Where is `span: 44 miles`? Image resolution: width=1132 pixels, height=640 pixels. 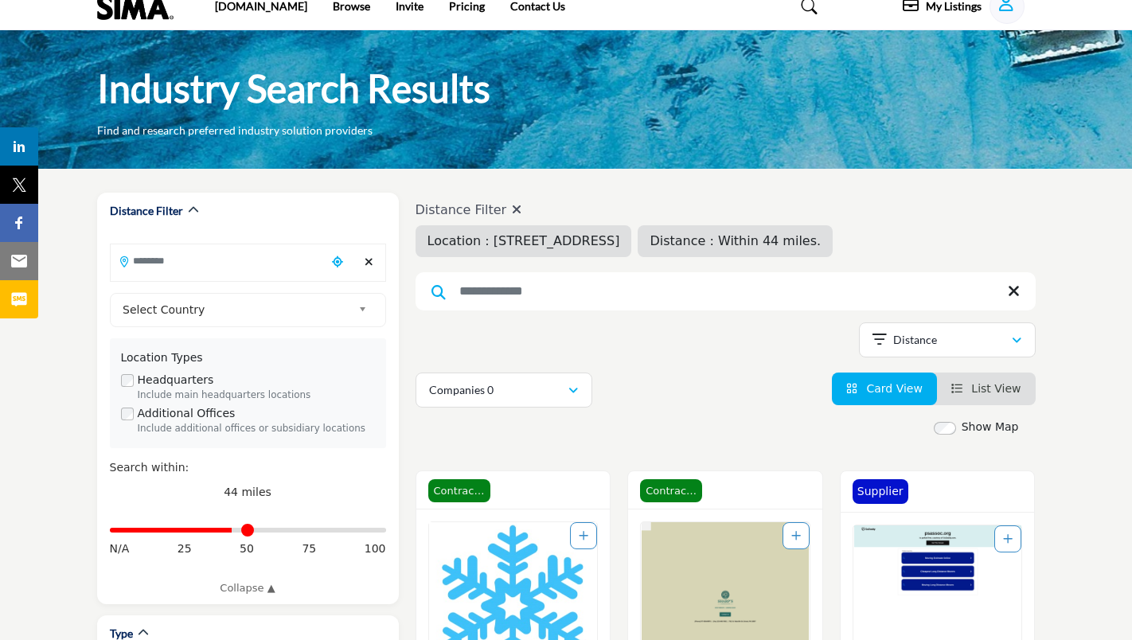 span: 44 miles is located at coordinates (248, 492).